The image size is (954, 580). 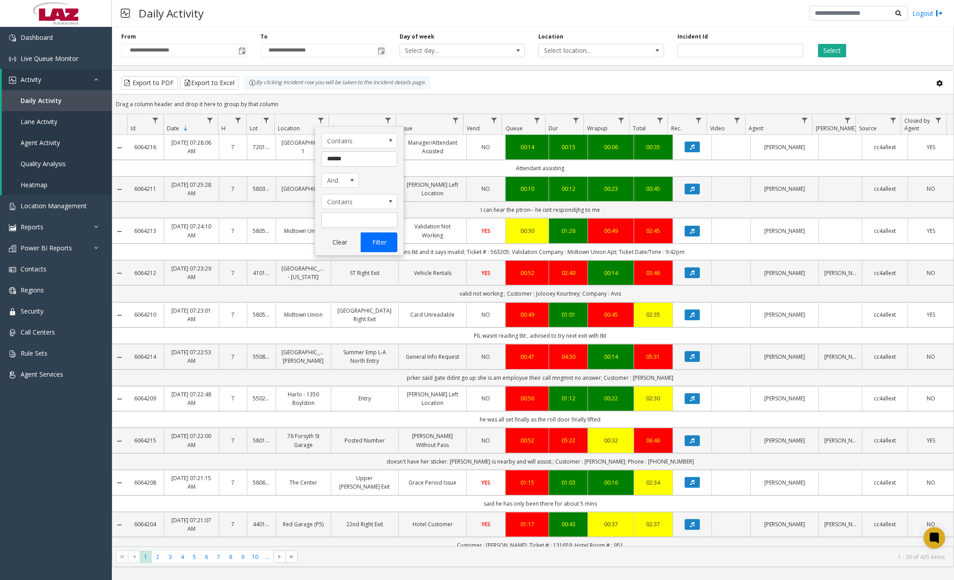 I want to click on a: 02:34, so click(x=653, y=482).